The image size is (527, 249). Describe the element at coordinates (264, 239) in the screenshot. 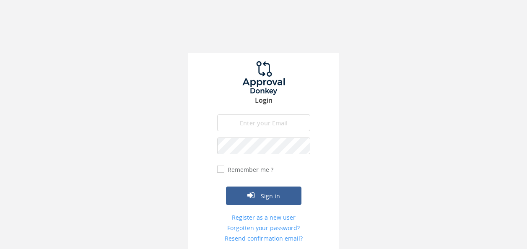

I see `a: Resend confirmation email?` at that location.